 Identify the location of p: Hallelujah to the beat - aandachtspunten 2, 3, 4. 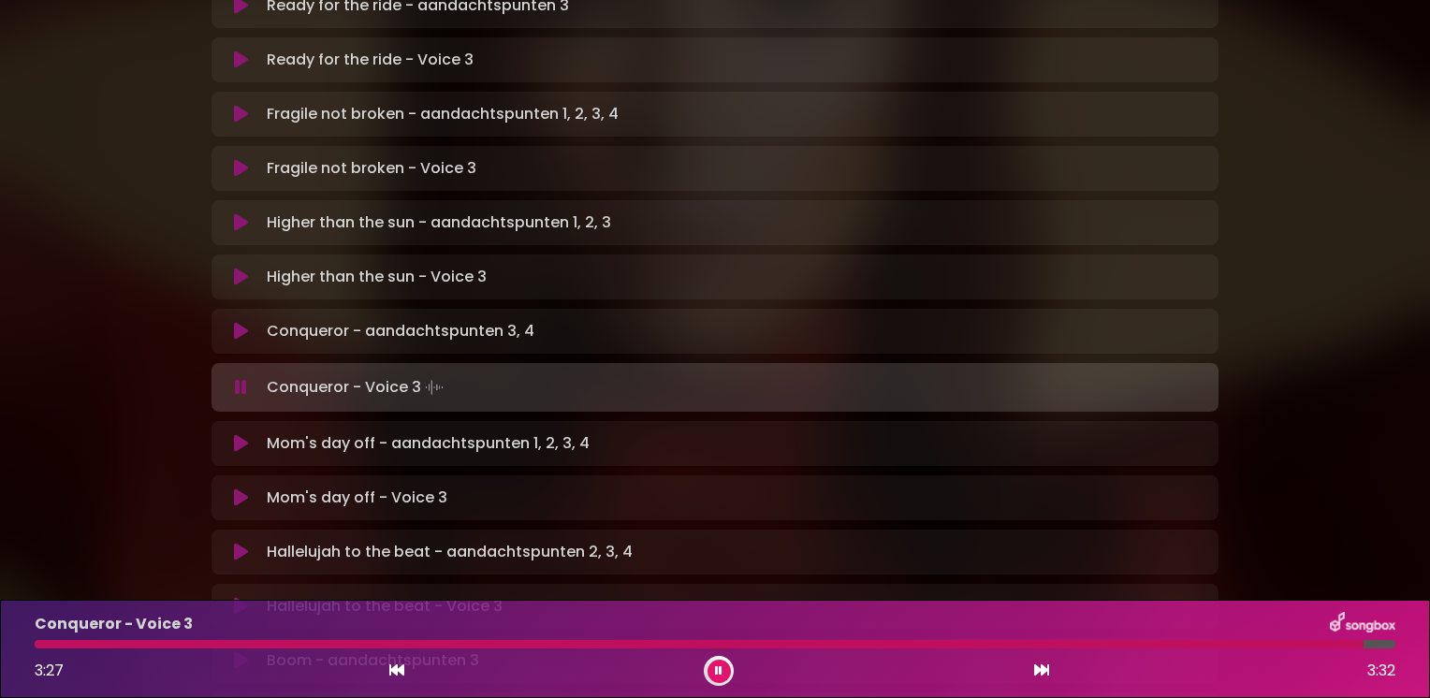
(449, 552).